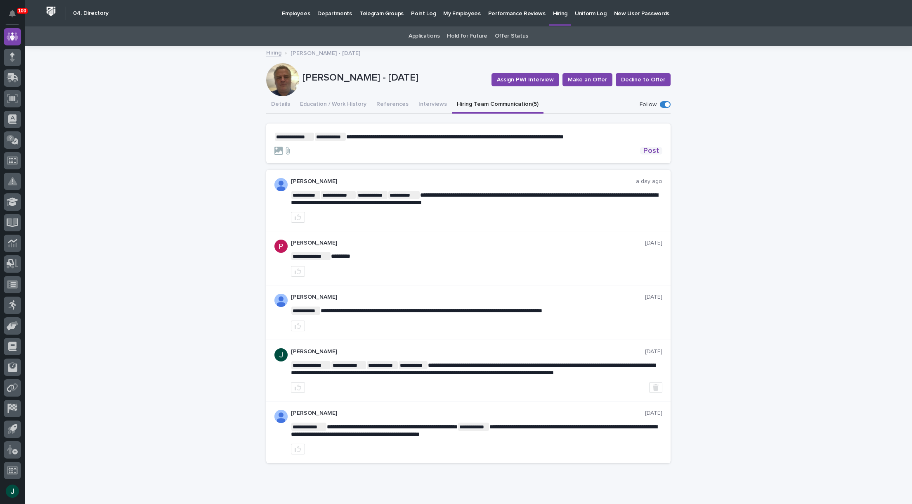 The image size is (912, 504). What do you see at coordinates (12, 14) in the screenshot?
I see `button: Notifications` at bounding box center [12, 14].